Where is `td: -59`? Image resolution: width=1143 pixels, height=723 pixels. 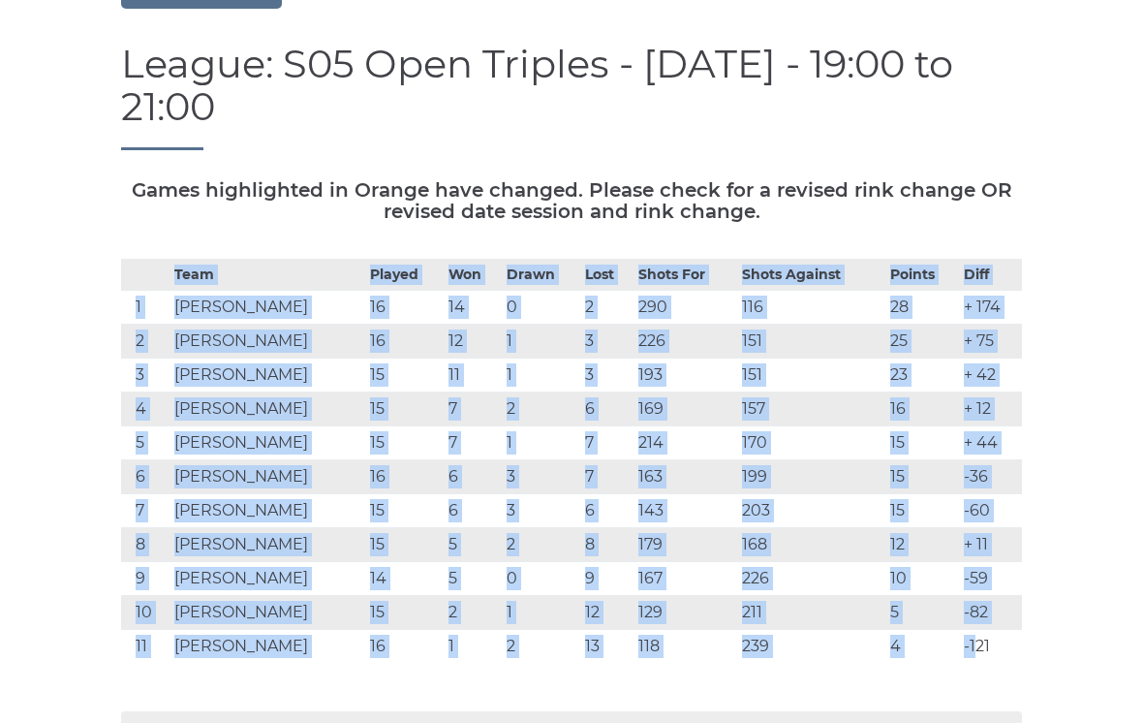
td: -59 is located at coordinates (990, 578).